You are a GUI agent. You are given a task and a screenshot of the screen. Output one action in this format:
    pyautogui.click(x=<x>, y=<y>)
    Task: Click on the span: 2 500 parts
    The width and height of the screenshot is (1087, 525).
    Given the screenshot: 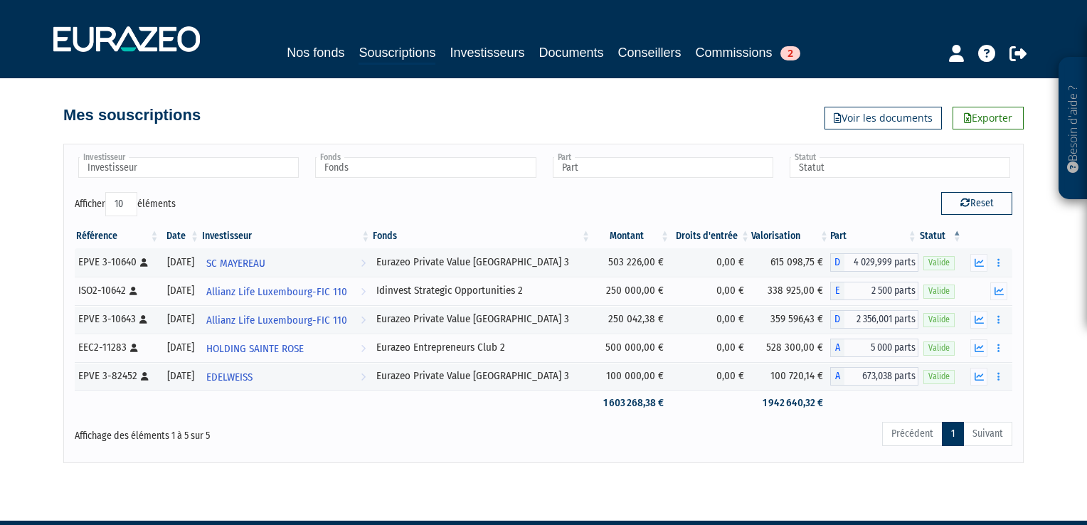 What is the action you would take?
    pyautogui.click(x=882, y=291)
    